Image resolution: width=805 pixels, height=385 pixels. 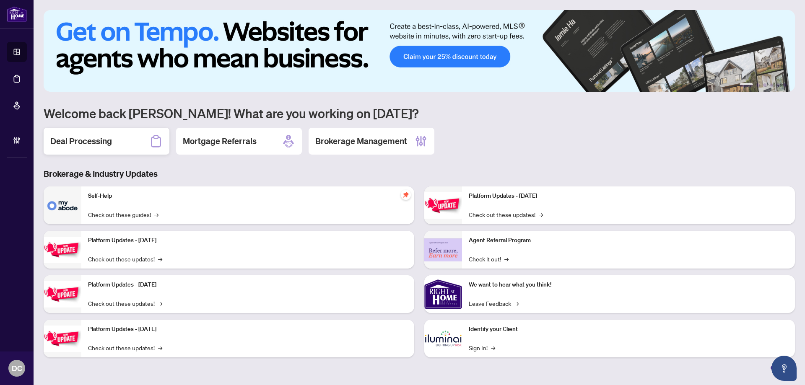 What do you see at coordinates (443, 339) in the screenshot?
I see `img: Identify your Client` at bounding box center [443, 339].